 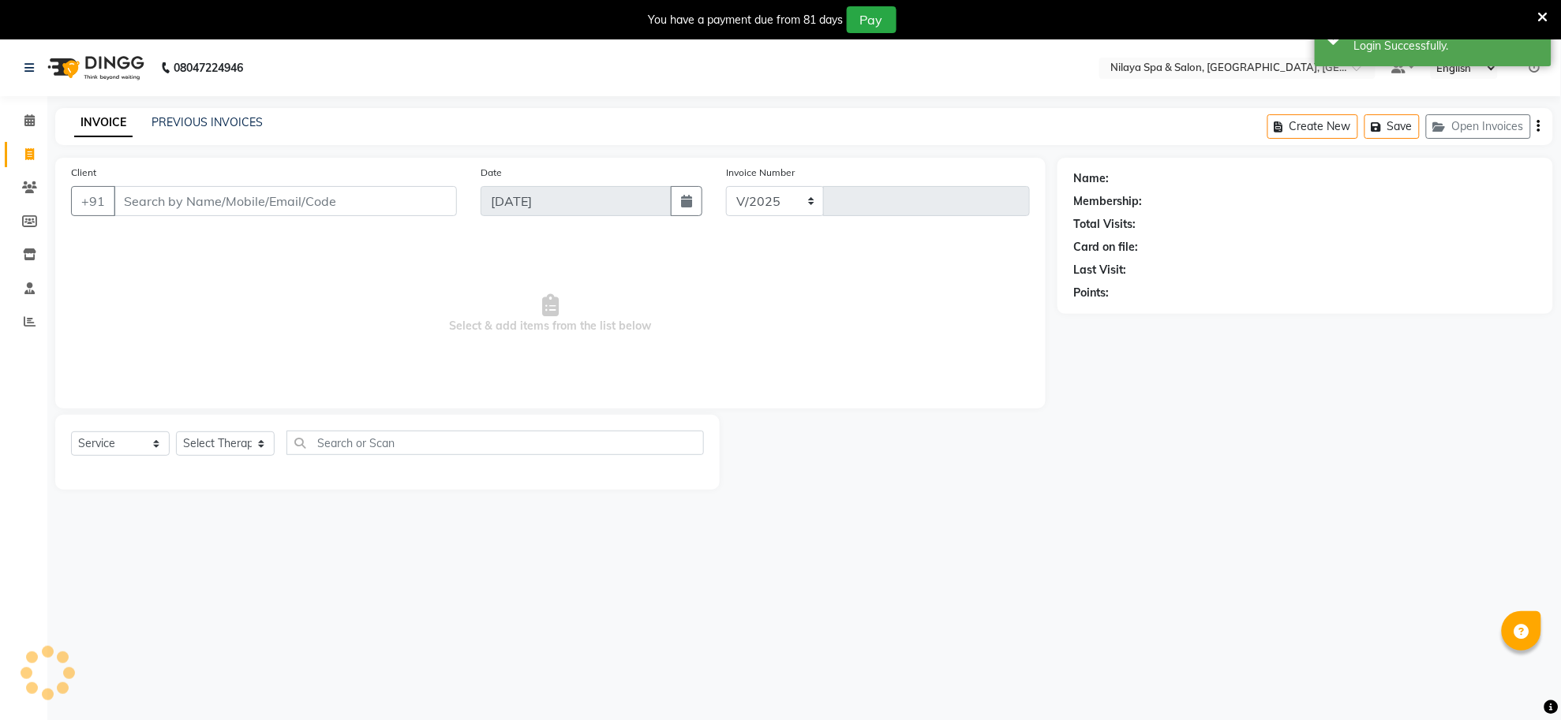 What do you see at coordinates (550, 314) in the screenshot?
I see `span: Select & add items from the list below` at bounding box center [550, 314].